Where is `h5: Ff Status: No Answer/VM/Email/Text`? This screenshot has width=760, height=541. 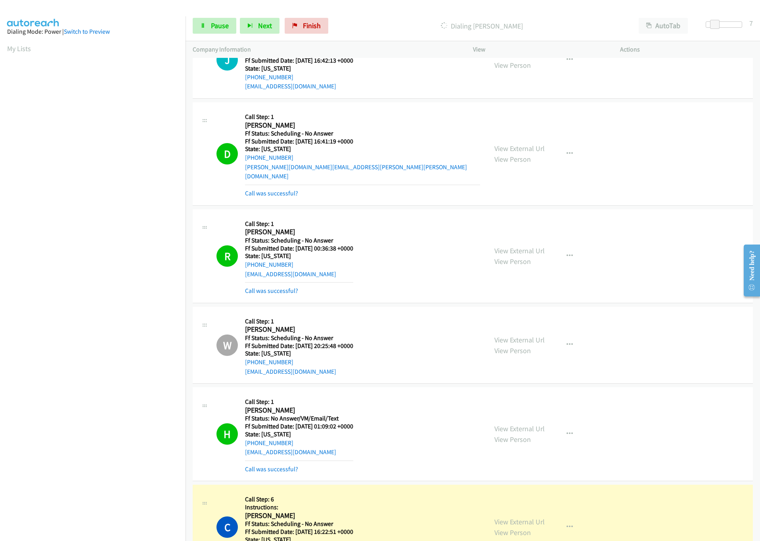
h5: Ff Status: No Answer/VM/Email/Text is located at coordinates (299, 418).